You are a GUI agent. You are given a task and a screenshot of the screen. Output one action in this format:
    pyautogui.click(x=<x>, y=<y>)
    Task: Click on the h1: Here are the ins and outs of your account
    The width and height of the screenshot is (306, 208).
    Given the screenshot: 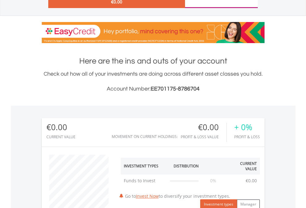 What is the action you would take?
    pyautogui.click(x=153, y=61)
    